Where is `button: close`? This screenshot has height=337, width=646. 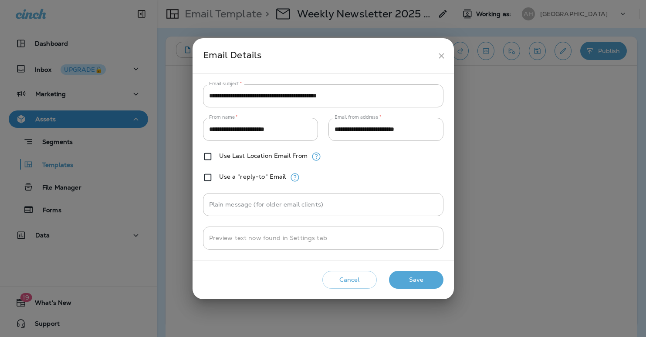
button: close is located at coordinates (441, 56).